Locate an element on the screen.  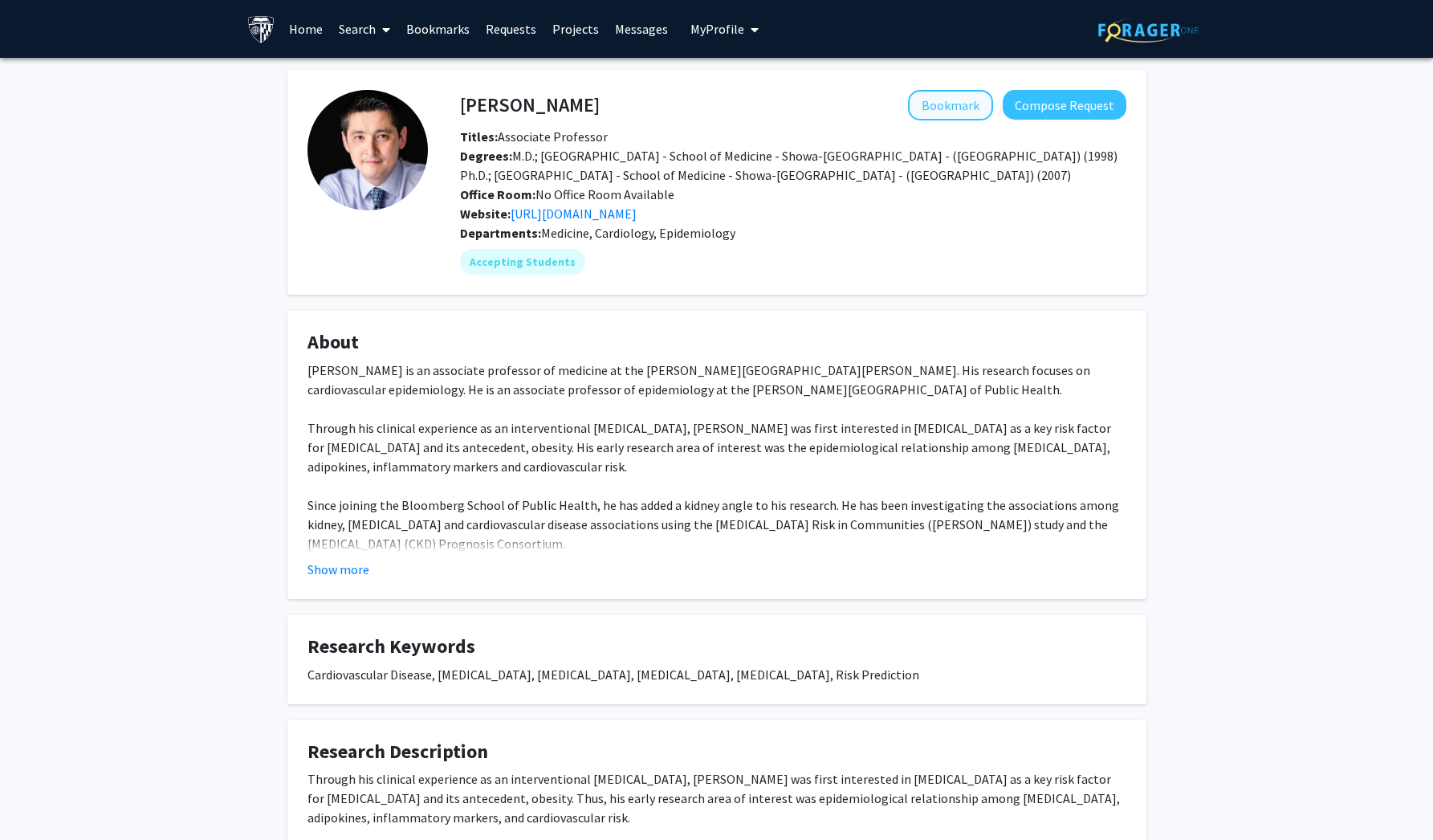
a: Bookmarks is located at coordinates (437, 29).